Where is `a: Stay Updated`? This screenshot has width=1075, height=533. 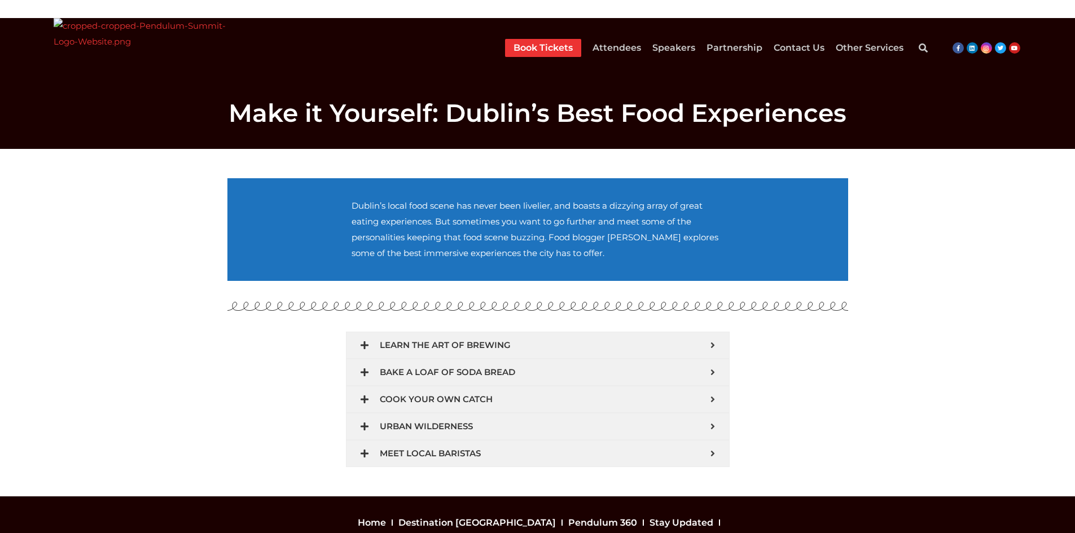
a: Stay Updated is located at coordinates (681, 523).